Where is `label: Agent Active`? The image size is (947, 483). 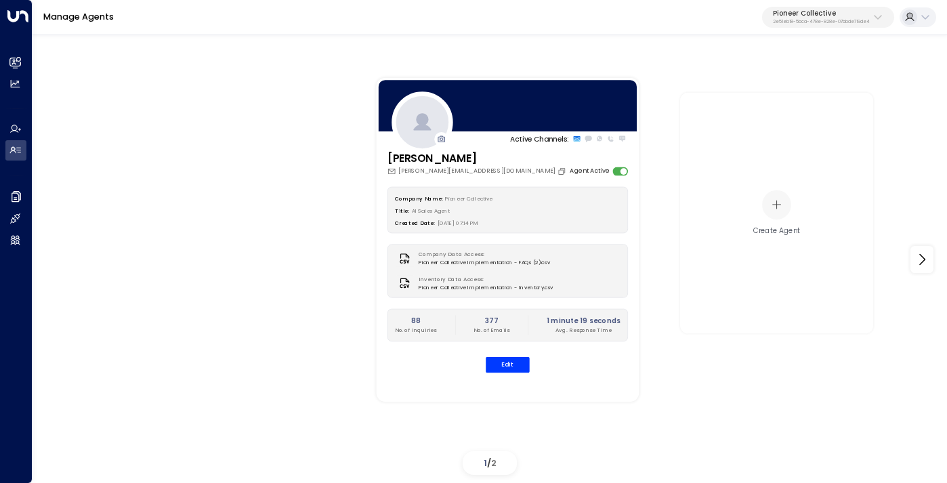
label: Agent Active is located at coordinates (589, 171).